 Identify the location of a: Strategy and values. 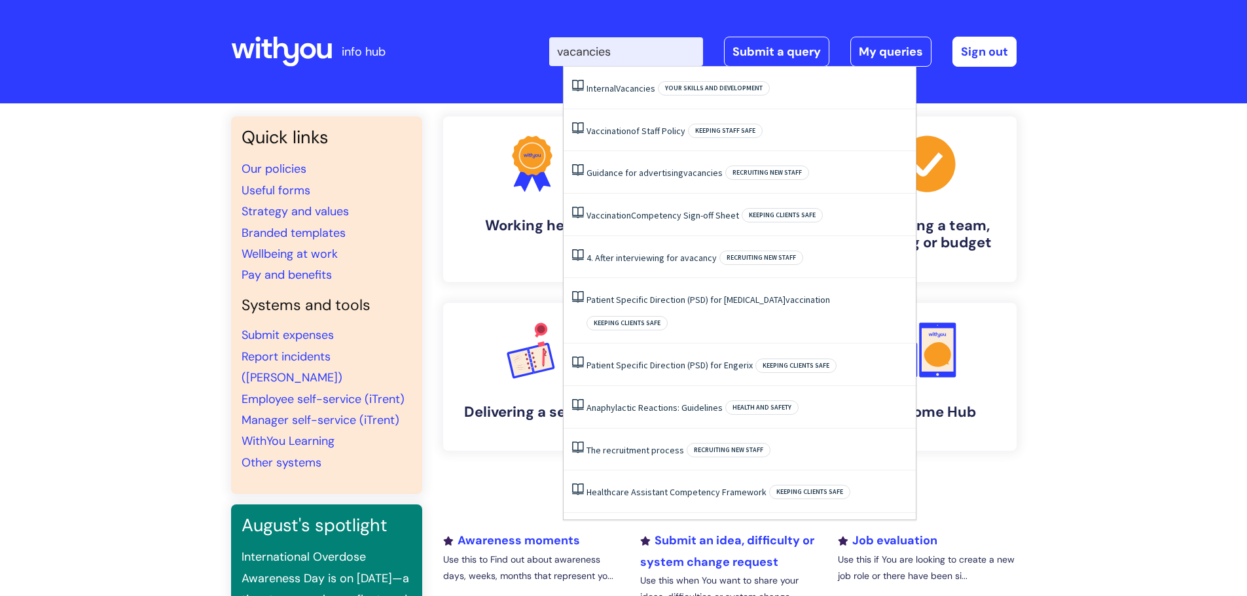
(295, 211).